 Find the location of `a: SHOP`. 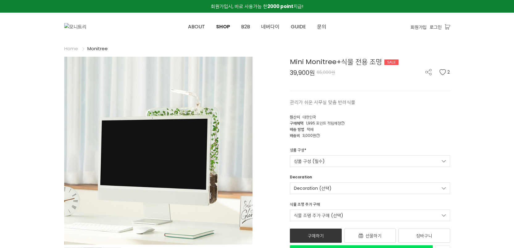

a: SHOP is located at coordinates (223, 27).